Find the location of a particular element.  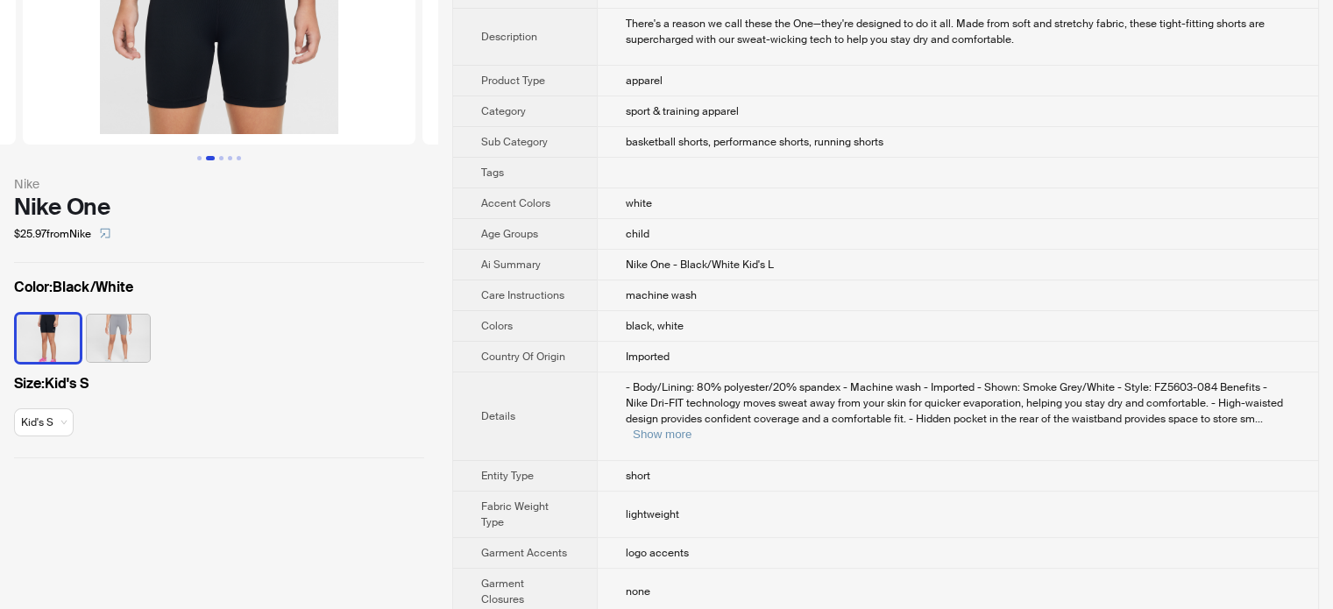

span: Size : is located at coordinates (29, 383).